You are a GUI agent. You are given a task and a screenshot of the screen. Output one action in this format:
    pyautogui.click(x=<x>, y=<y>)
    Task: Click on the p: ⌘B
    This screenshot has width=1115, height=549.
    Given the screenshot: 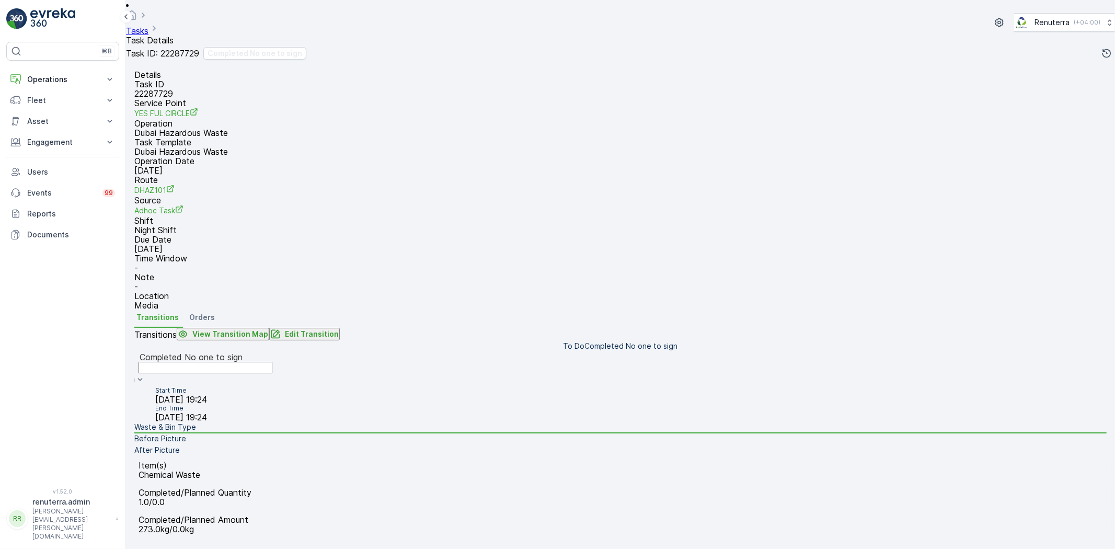 What is the action you would take?
    pyautogui.click(x=107, y=51)
    